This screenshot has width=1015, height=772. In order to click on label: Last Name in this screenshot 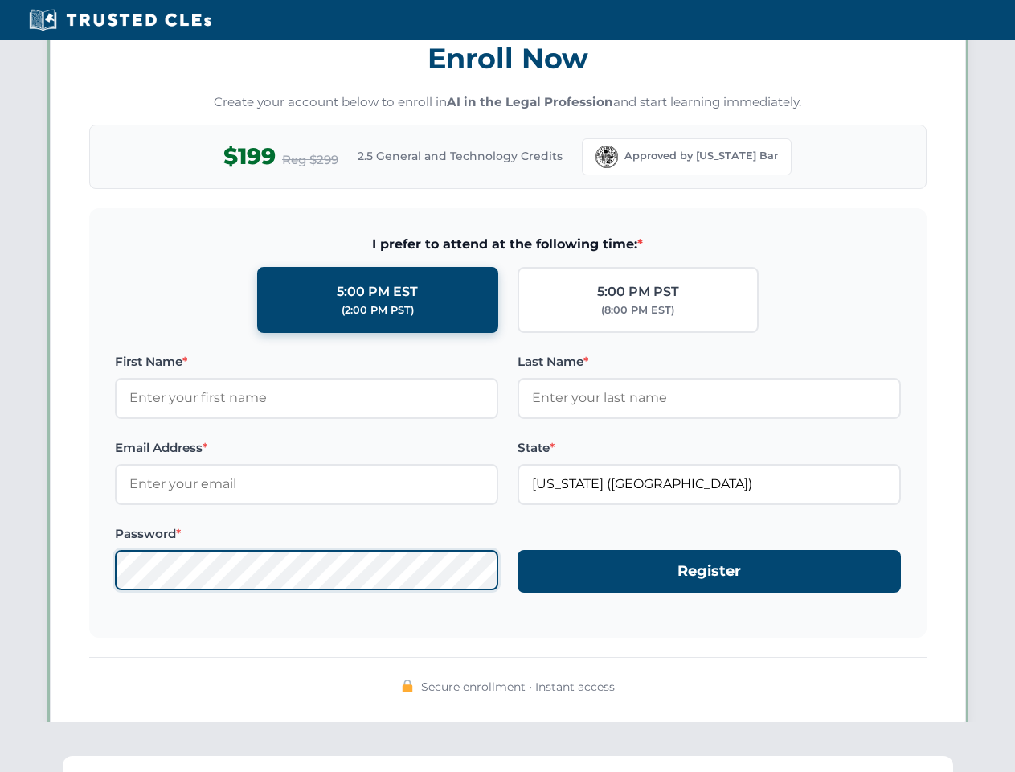, I will do `click(709, 362)`.